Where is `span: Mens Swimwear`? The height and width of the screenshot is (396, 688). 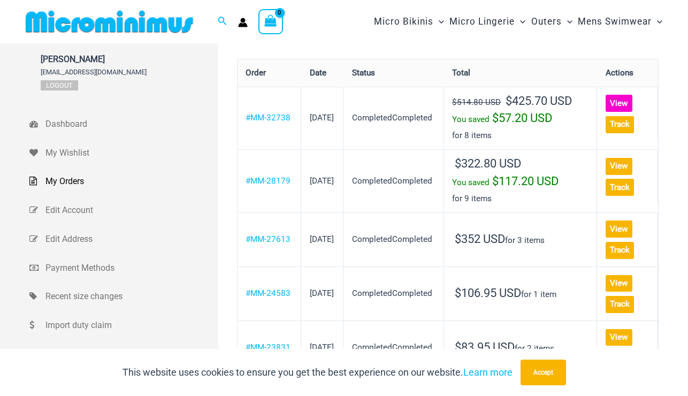
span: Mens Swimwear is located at coordinates (614, 21).